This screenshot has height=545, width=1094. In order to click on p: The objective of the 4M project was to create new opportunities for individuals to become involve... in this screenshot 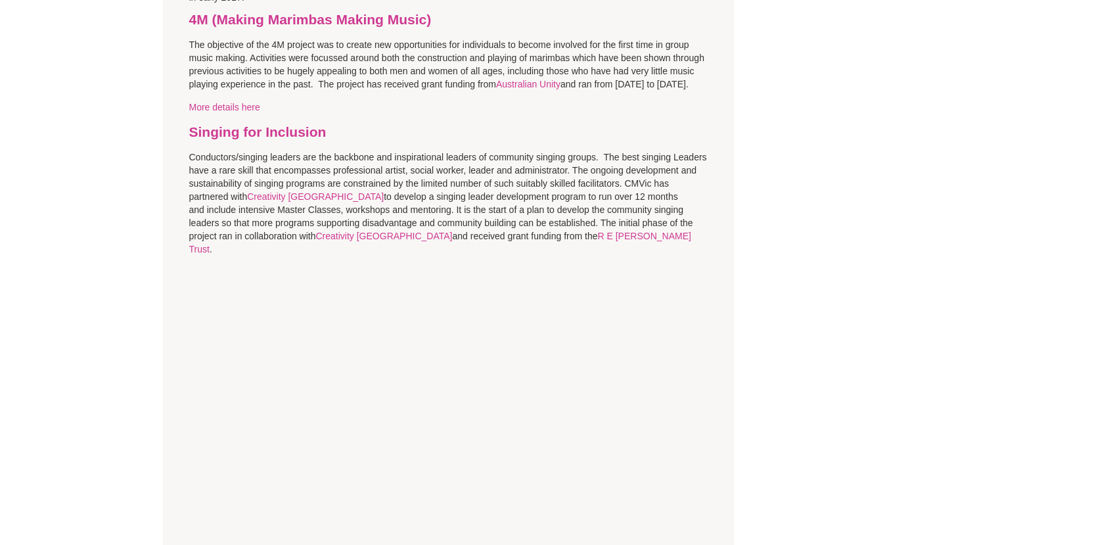, I will do `click(449, 64)`.